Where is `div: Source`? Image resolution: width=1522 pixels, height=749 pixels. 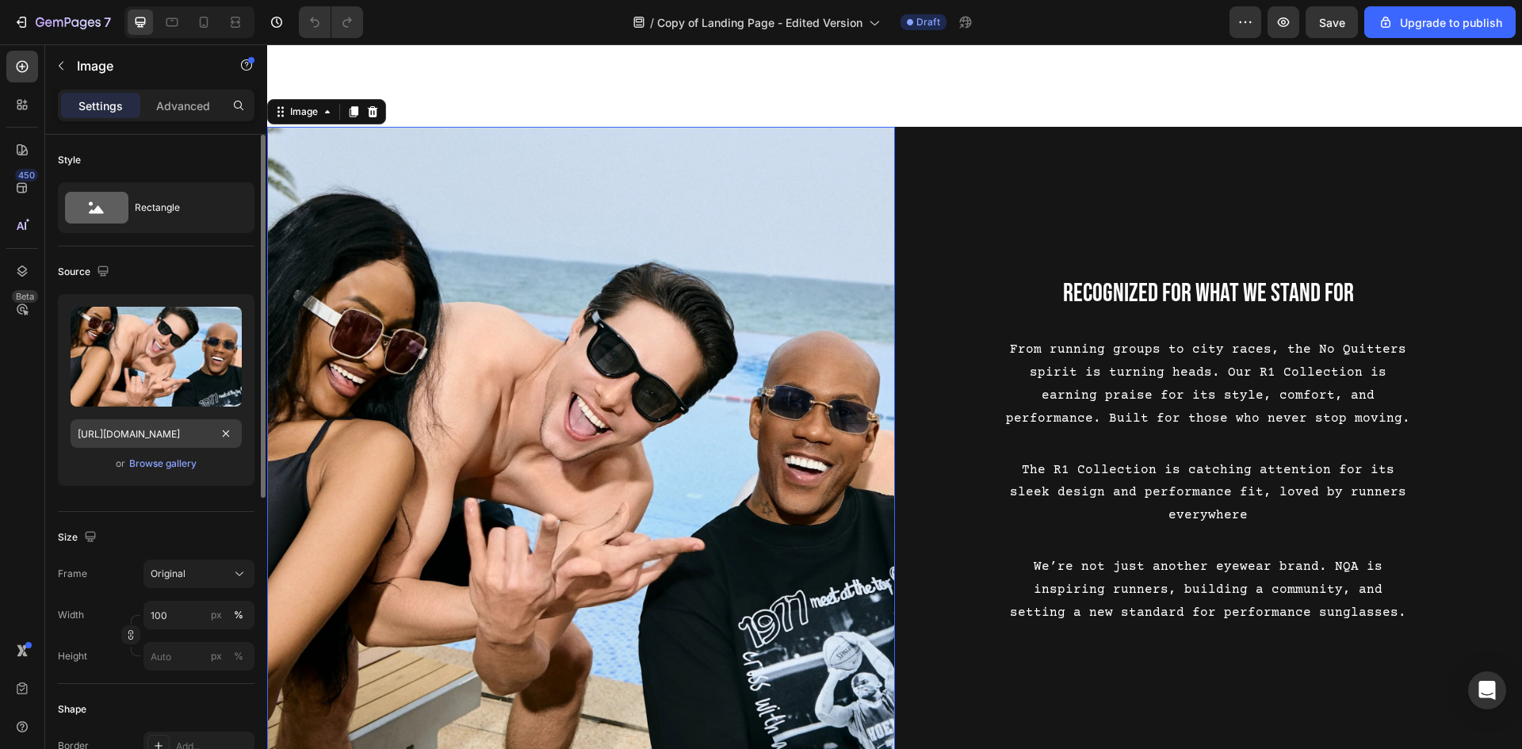 div: Source is located at coordinates (85, 272).